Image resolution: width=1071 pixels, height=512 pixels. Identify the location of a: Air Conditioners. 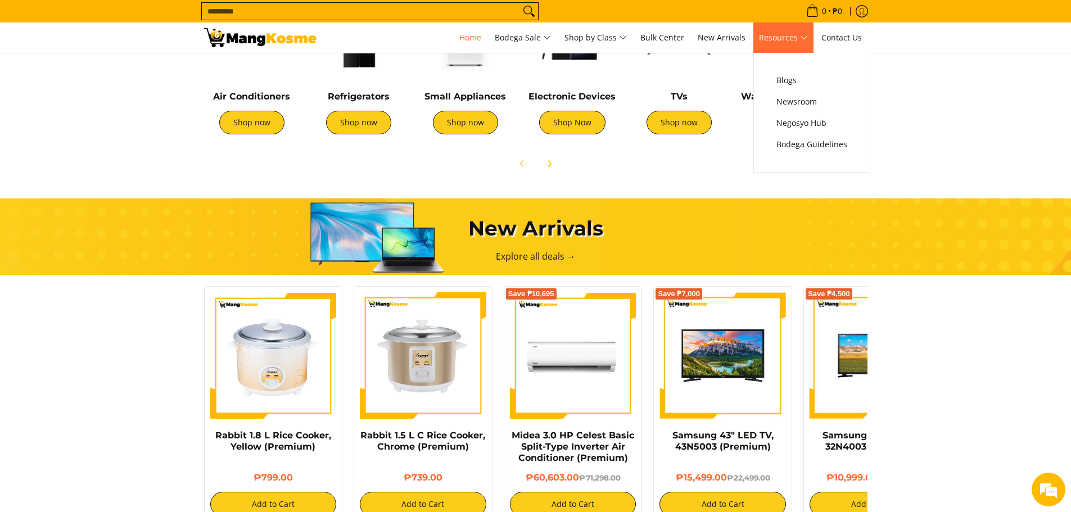
(251, 96).